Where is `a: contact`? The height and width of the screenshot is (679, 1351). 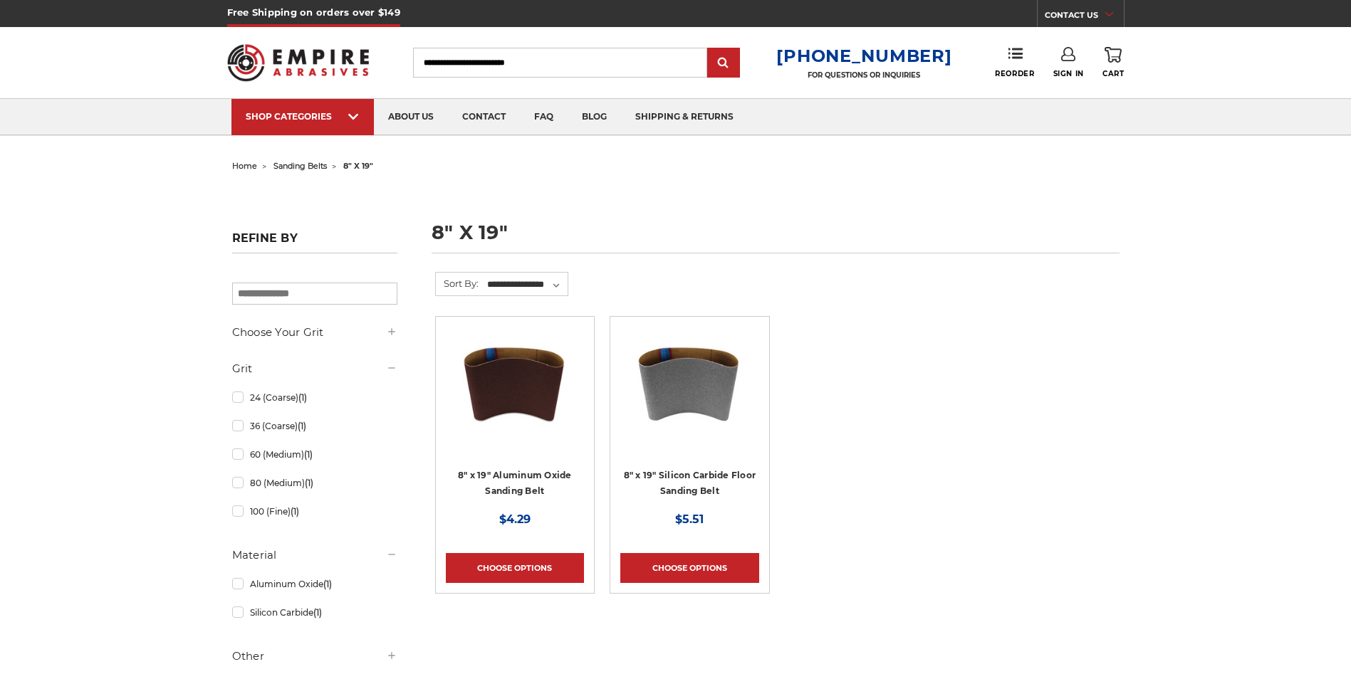 a: contact is located at coordinates (484, 117).